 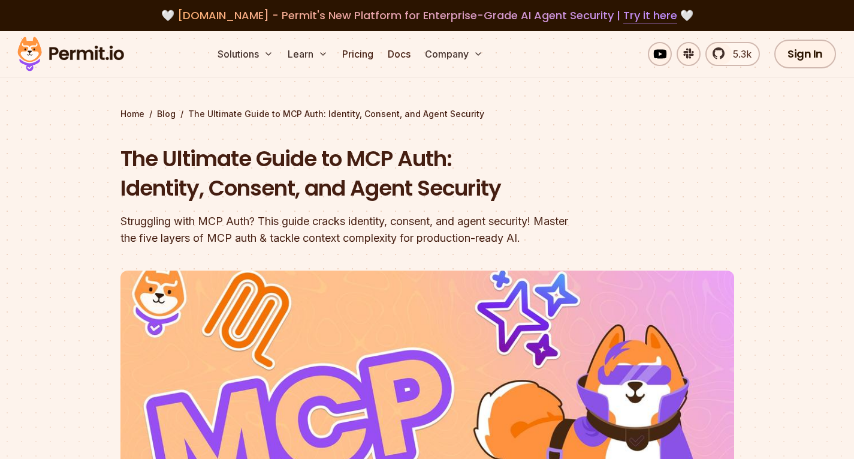 I want to click on a: Docs, so click(x=399, y=54).